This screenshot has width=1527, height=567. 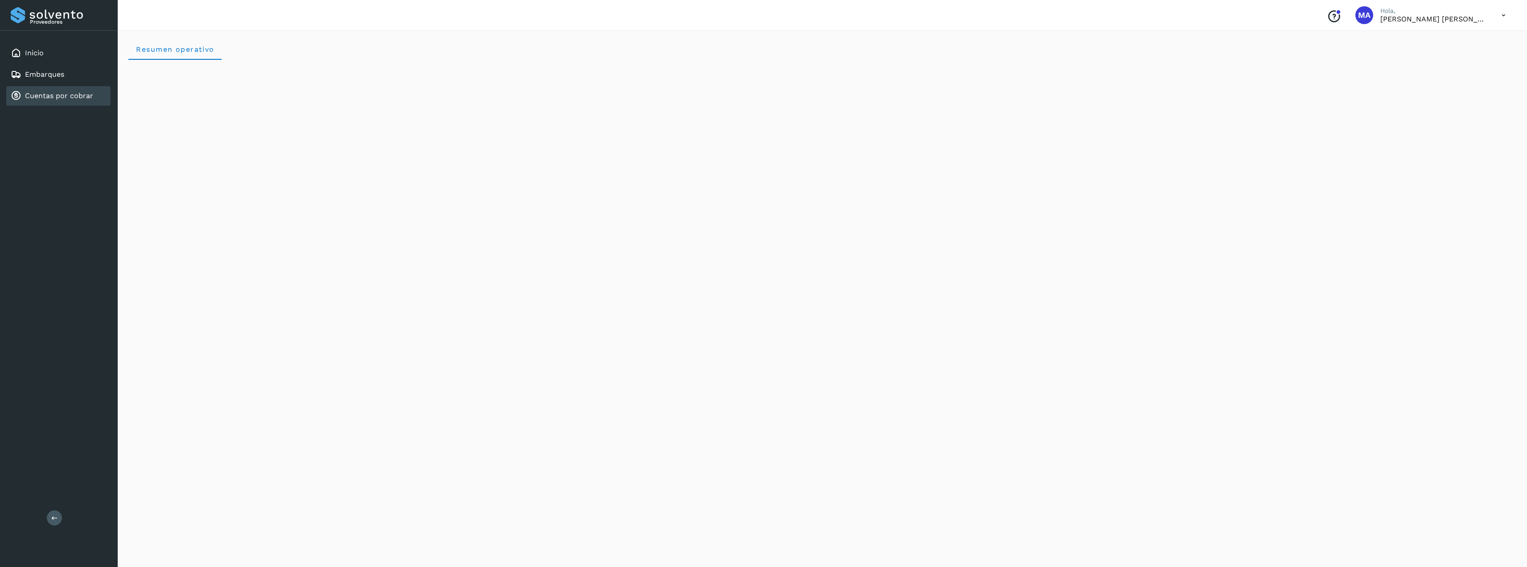 What do you see at coordinates (175, 49) in the screenshot?
I see `span: Resumen operativo` at bounding box center [175, 49].